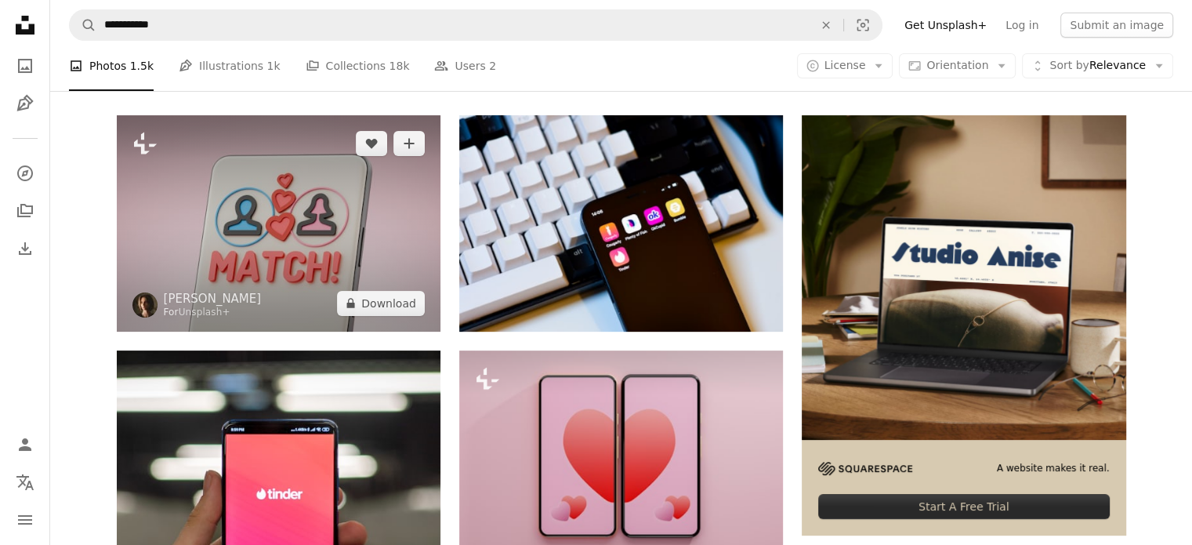  What do you see at coordinates (409, 143) in the screenshot?
I see `button: Add to Collection` at bounding box center [409, 143].